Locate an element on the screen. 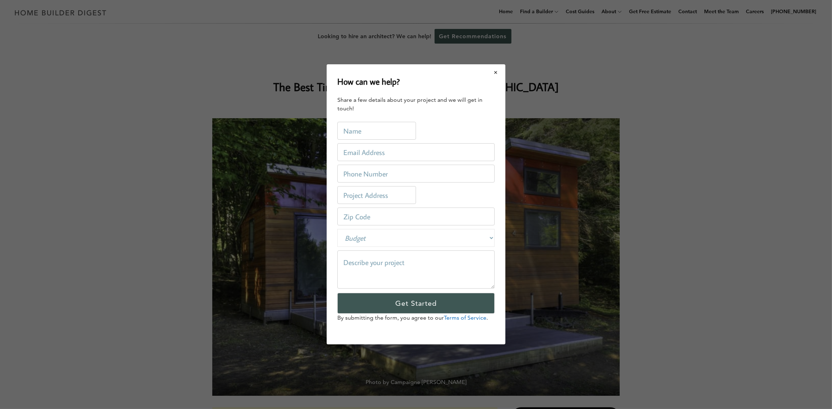  a: Terms of Service is located at coordinates (465, 318).